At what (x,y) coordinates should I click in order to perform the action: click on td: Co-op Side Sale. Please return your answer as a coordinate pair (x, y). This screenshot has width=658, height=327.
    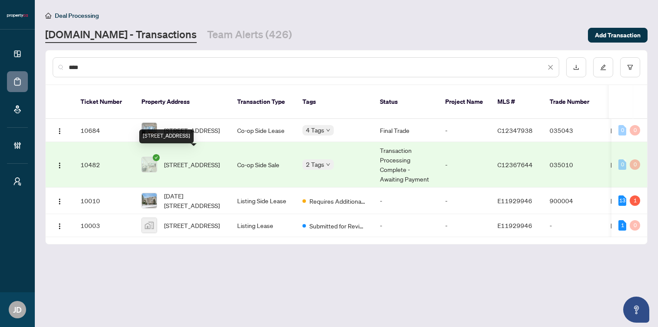
    Looking at the image, I should click on (263, 165).